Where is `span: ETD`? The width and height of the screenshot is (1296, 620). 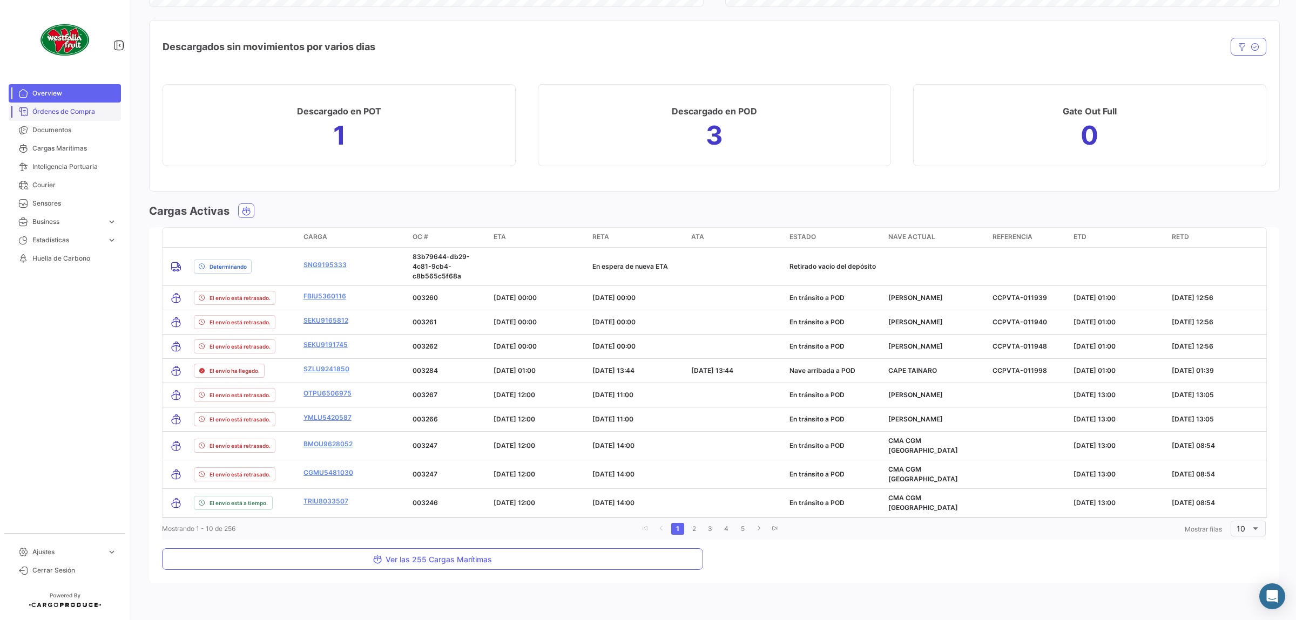
span: ETD is located at coordinates (1080, 237).